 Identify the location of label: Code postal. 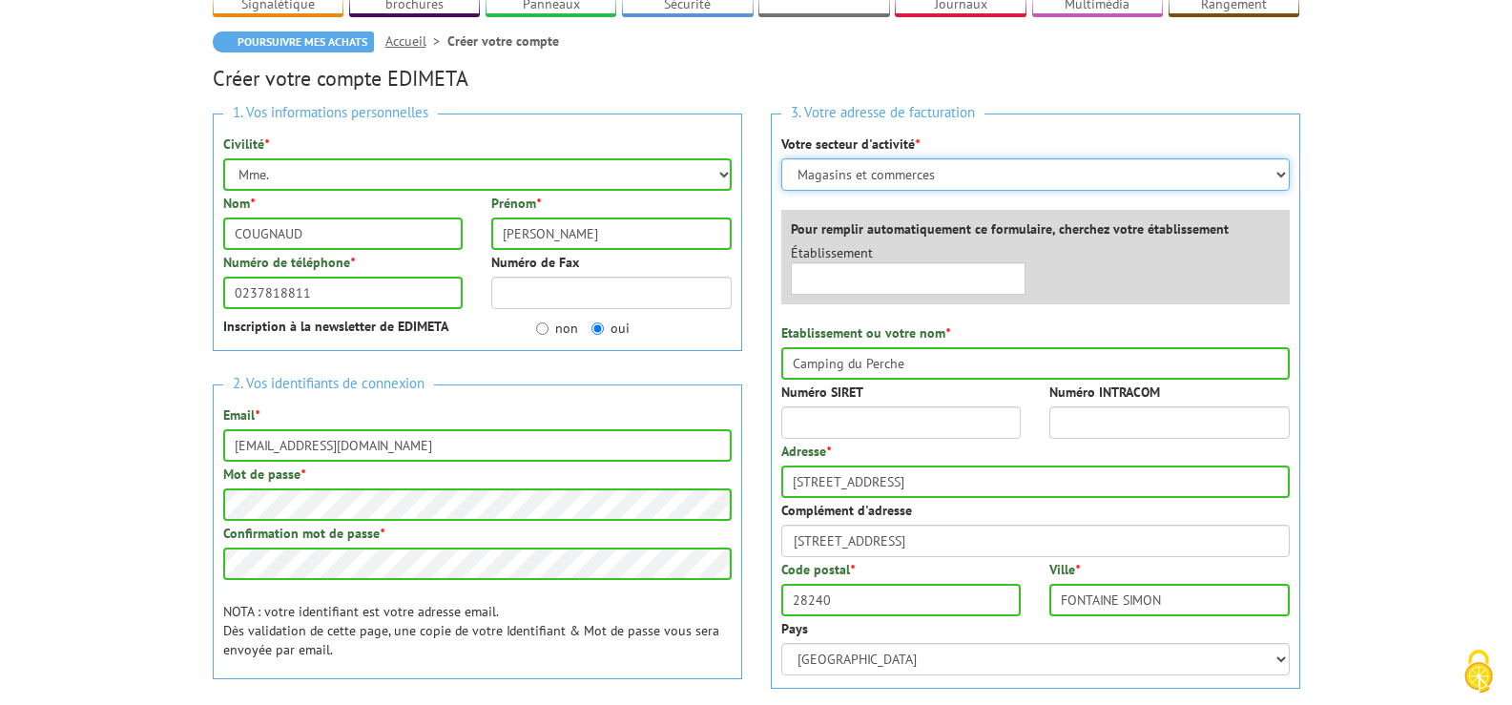
(817, 569).